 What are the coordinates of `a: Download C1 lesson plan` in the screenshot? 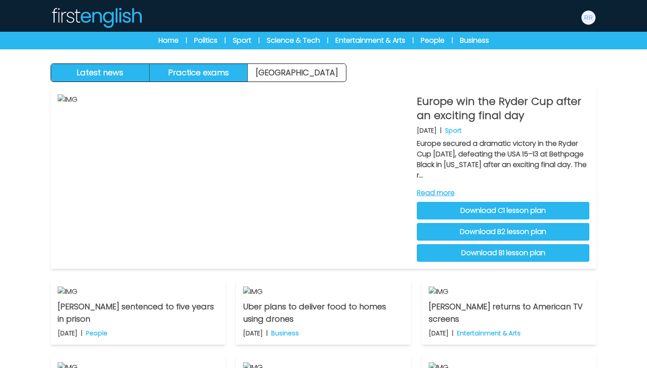 It's located at (503, 210).